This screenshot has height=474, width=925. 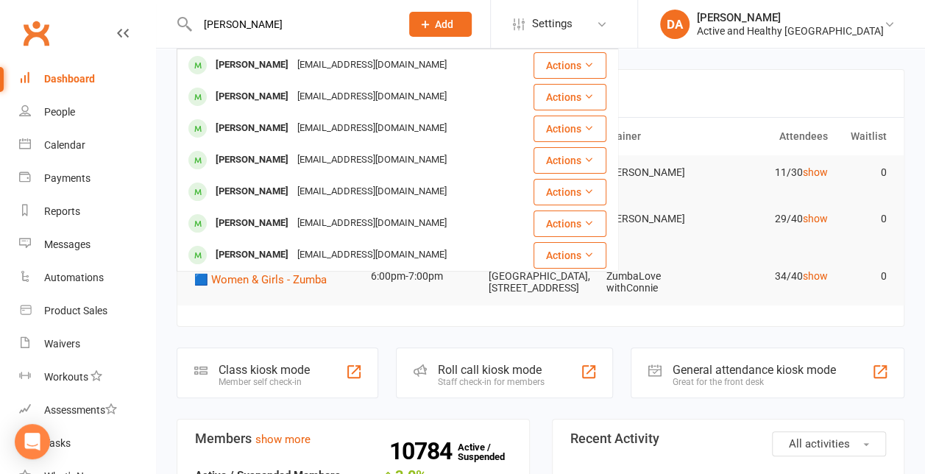 What do you see at coordinates (87, 178) in the screenshot?
I see `a: Payments` at bounding box center [87, 178].